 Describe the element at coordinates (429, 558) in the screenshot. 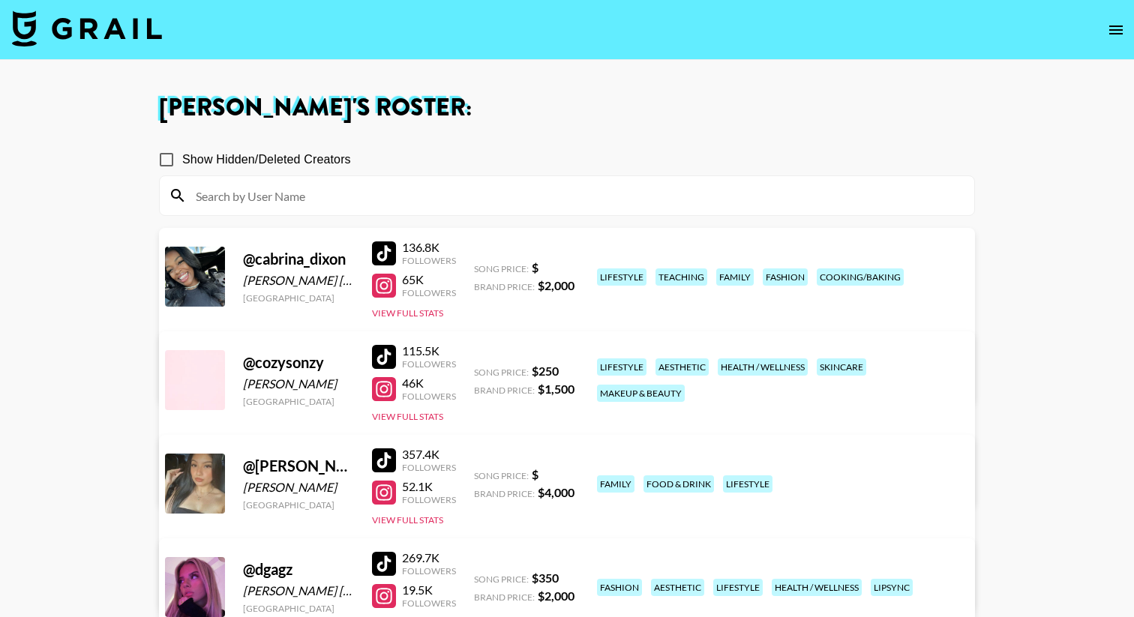

I see `div: 269.7K` at that location.